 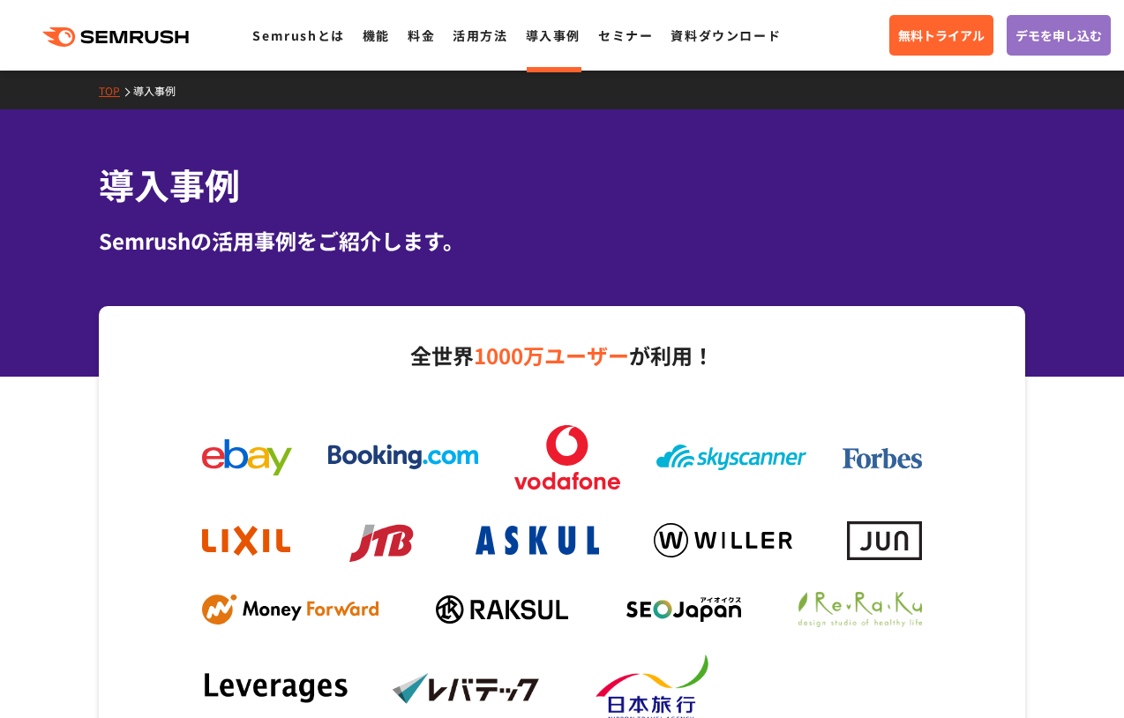 I want to click on img: askul, so click(x=538, y=540).